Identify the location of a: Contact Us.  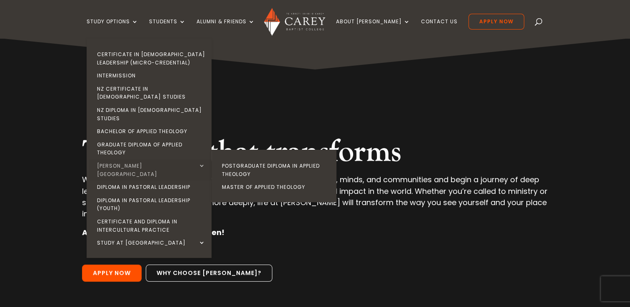
(439, 28).